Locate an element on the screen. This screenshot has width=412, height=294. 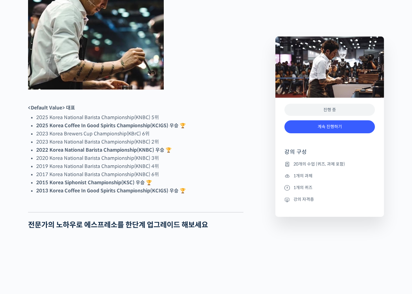
a: 홈 is located at coordinates (21, 199).